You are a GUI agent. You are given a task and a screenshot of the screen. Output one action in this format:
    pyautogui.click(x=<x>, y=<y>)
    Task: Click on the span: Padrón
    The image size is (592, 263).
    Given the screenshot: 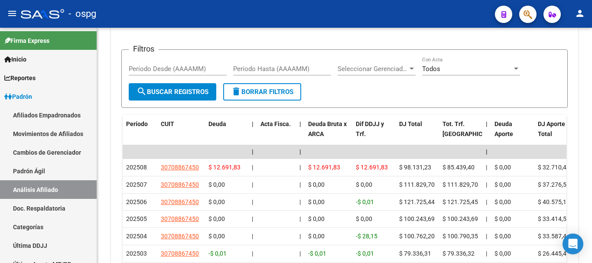 What is the action you would take?
    pyautogui.click(x=18, y=97)
    